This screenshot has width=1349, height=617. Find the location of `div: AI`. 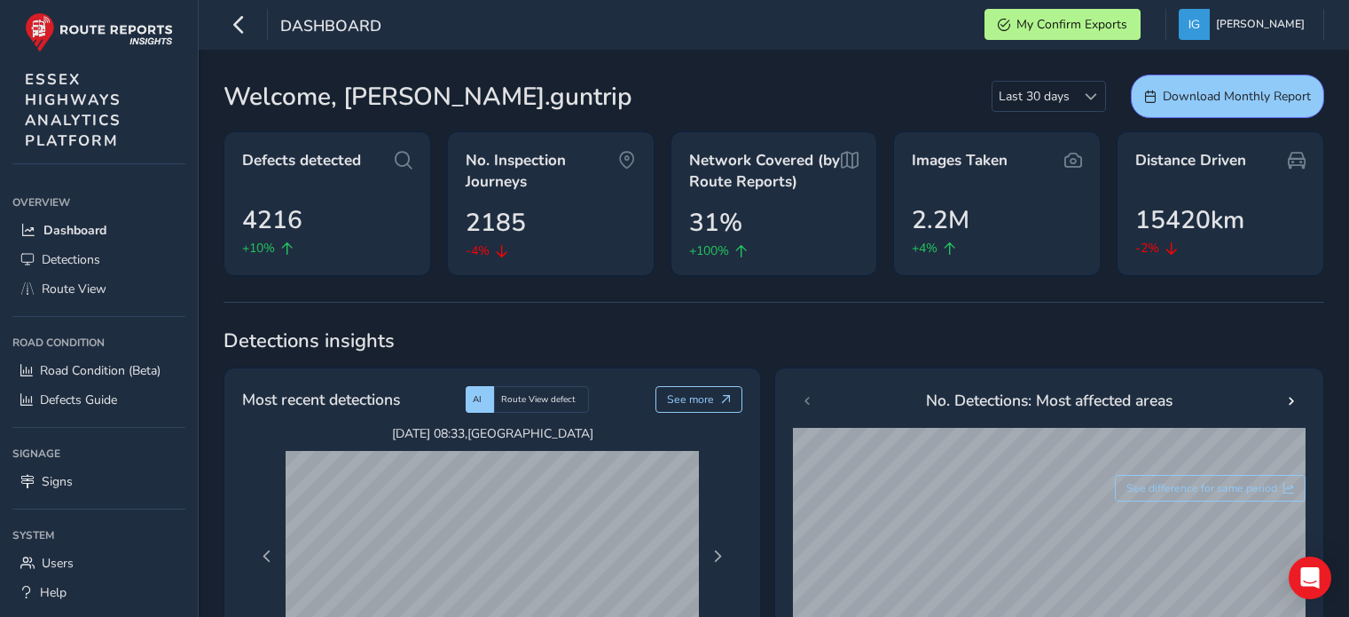

div: AI is located at coordinates (480, 399).